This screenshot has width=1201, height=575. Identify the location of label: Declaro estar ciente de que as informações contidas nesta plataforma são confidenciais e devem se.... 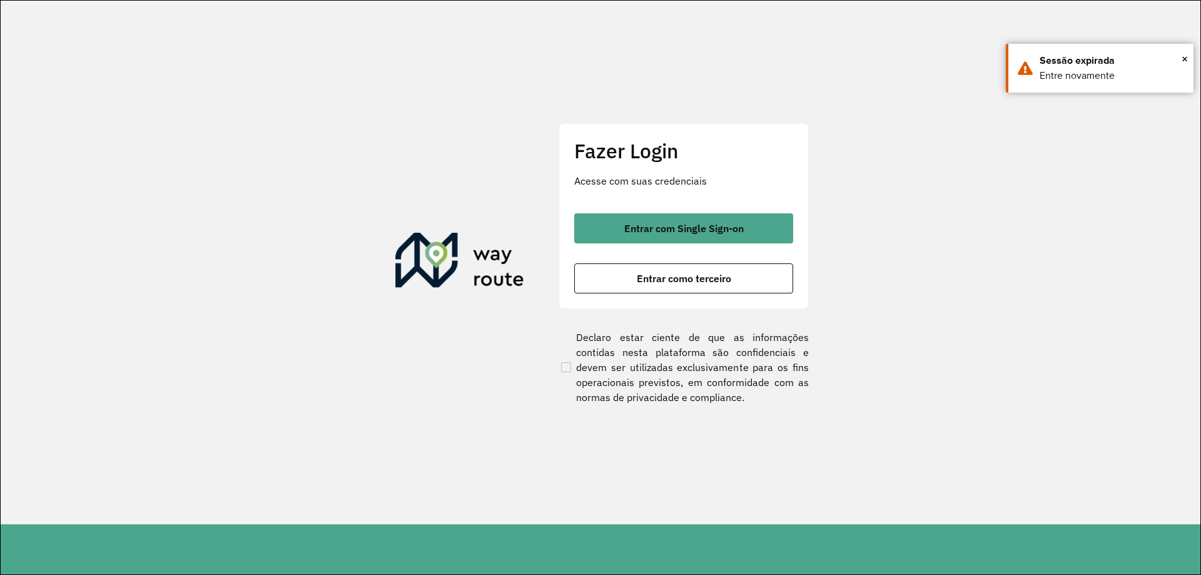
(684, 367).